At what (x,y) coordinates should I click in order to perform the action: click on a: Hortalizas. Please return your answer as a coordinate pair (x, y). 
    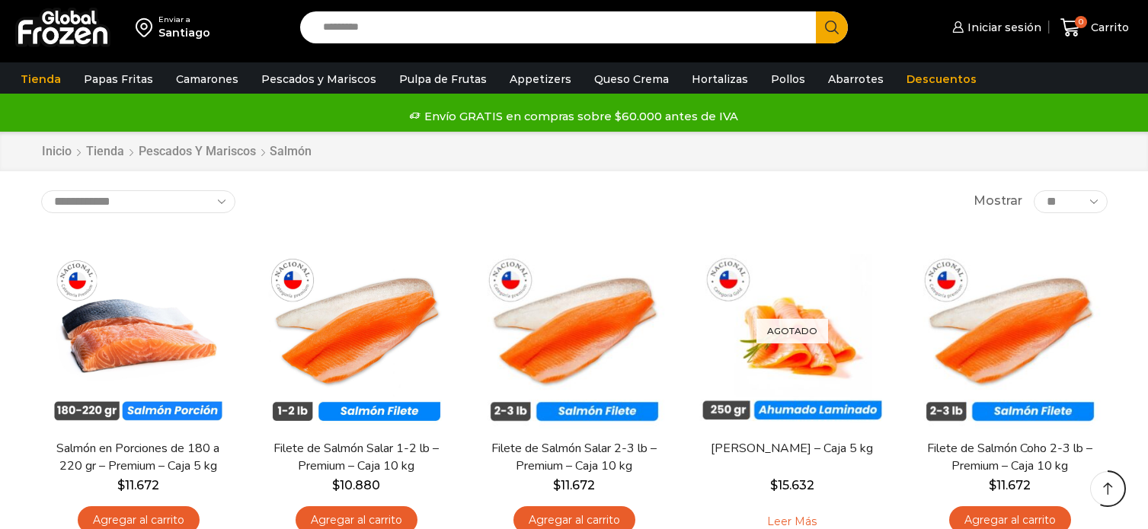
    Looking at the image, I should click on (720, 79).